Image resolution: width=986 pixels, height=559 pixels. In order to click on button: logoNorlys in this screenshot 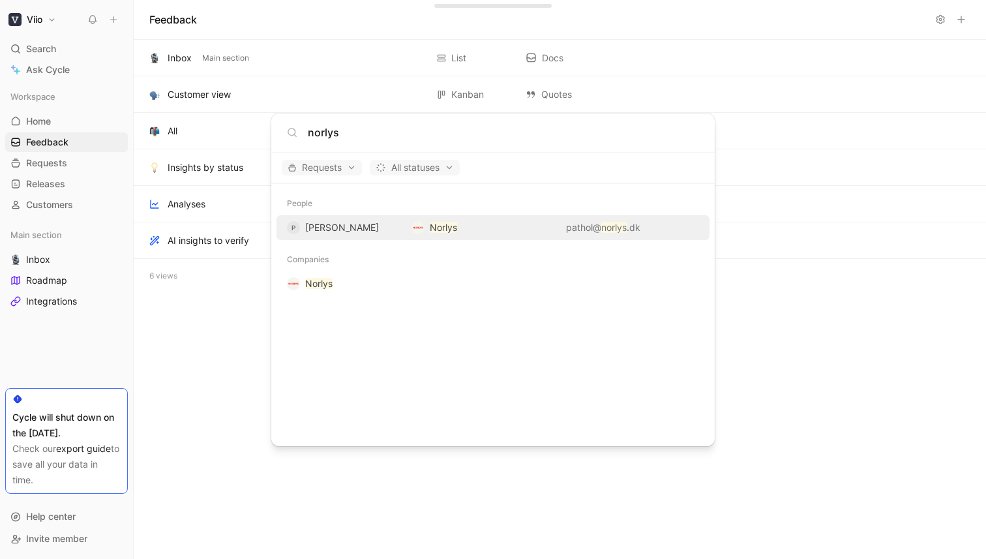, I will do `click(493, 284)`.